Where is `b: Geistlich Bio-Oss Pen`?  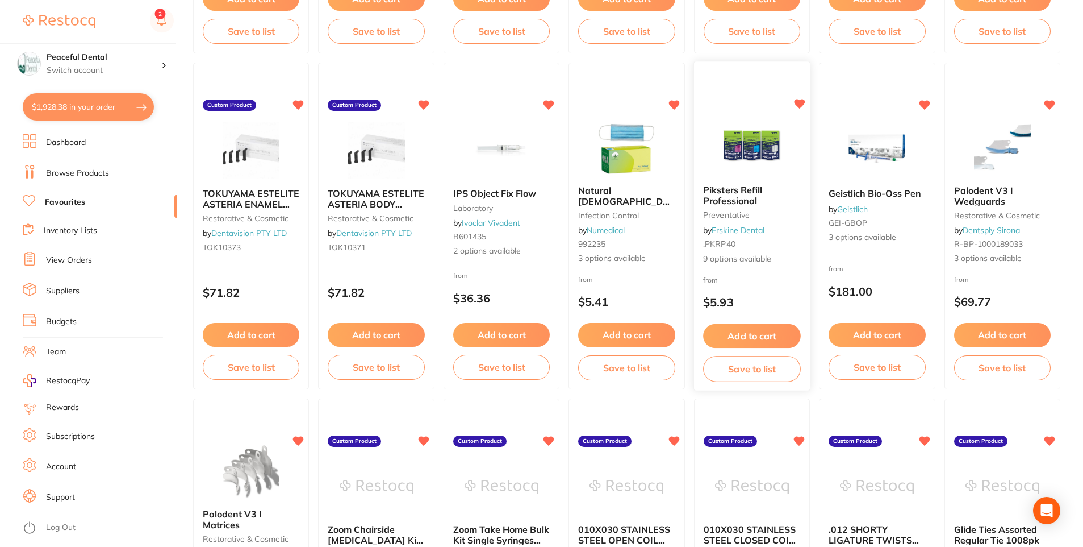 b: Geistlich Bio-Oss Pen is located at coordinates (877, 193).